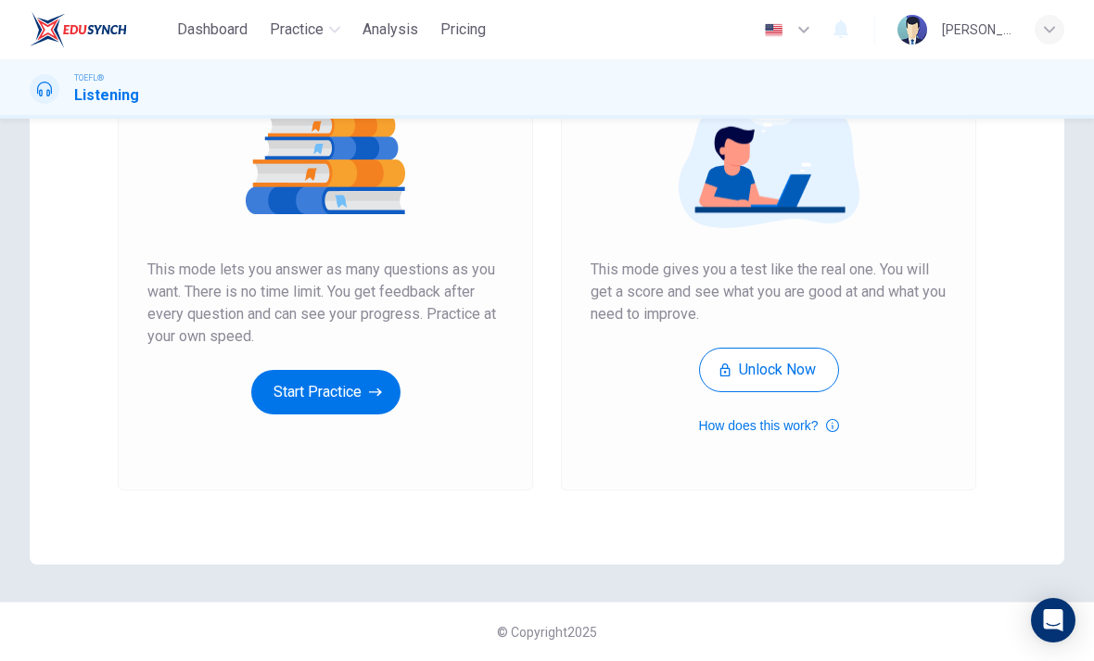 This screenshot has height=661, width=1094. I want to click on span: TOEFL®, so click(89, 78).